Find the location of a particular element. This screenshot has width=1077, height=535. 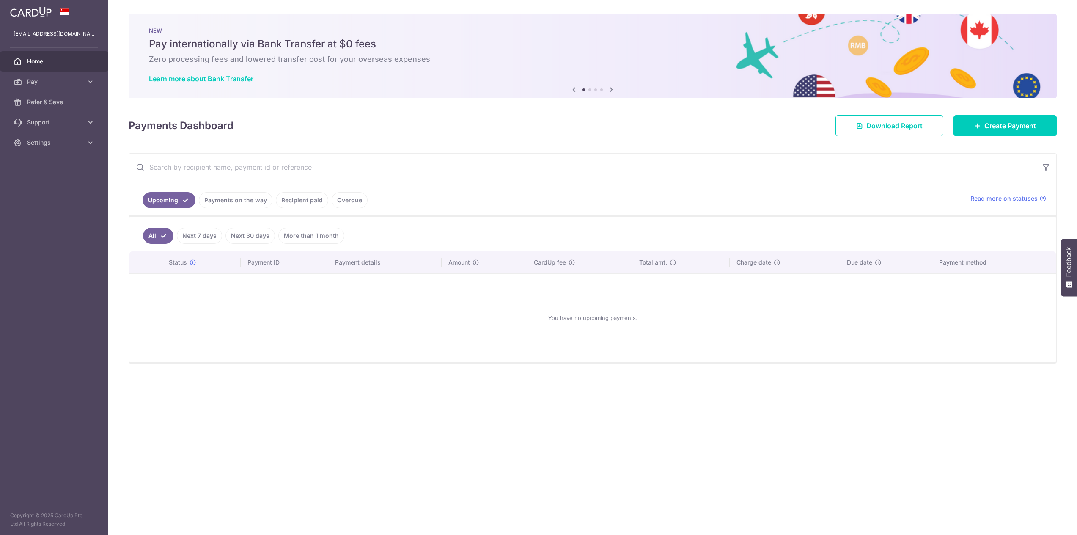

p: NEW is located at coordinates (593, 30).